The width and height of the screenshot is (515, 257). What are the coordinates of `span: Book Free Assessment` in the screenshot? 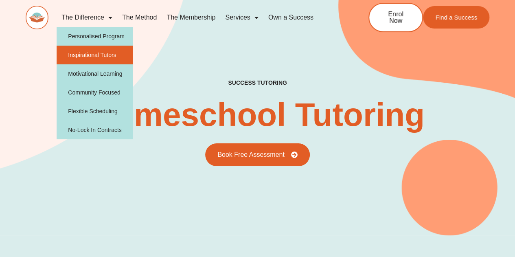 It's located at (251, 155).